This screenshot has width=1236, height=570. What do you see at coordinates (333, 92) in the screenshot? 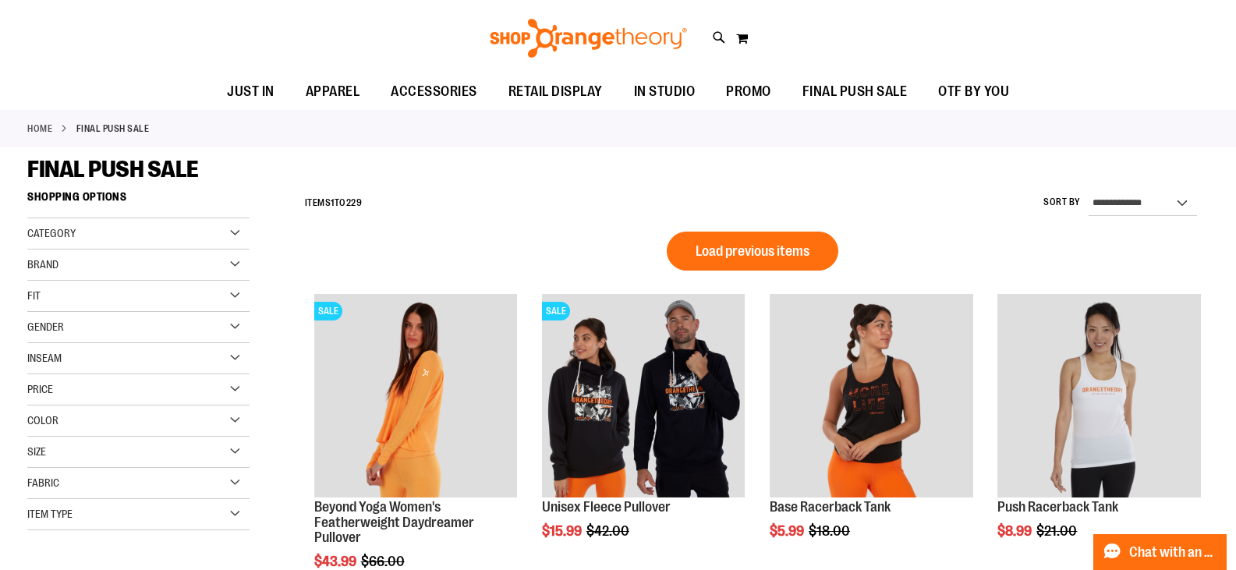
I see `a: APPAREL` at bounding box center [333, 92].